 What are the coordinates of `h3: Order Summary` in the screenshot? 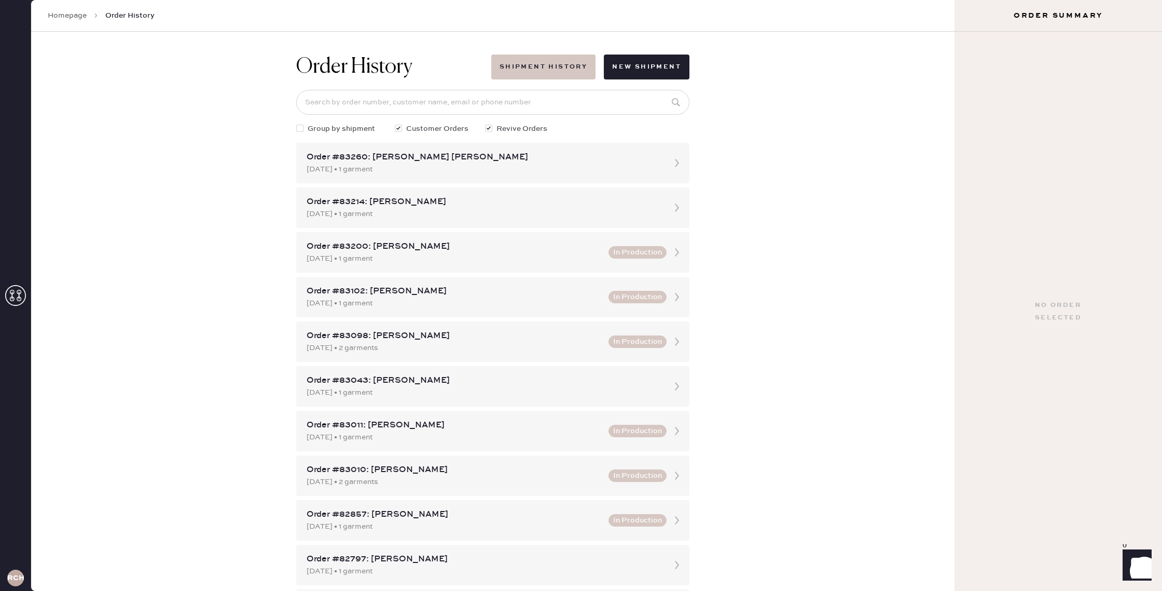 It's located at (1059, 16).